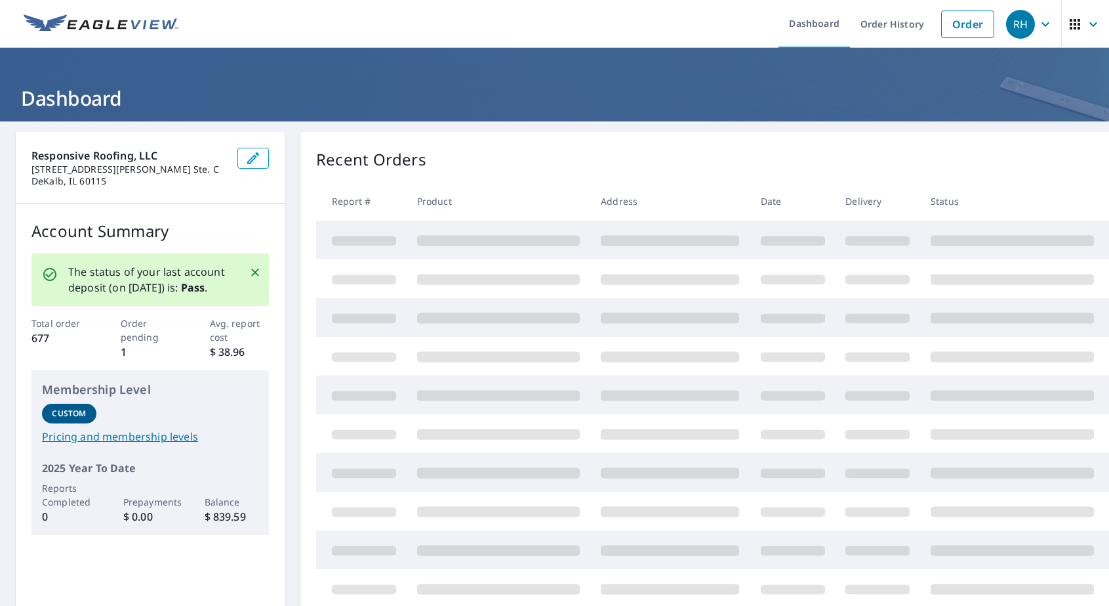 This screenshot has width=1109, height=606. I want to click on img: EV Logo, so click(101, 24).